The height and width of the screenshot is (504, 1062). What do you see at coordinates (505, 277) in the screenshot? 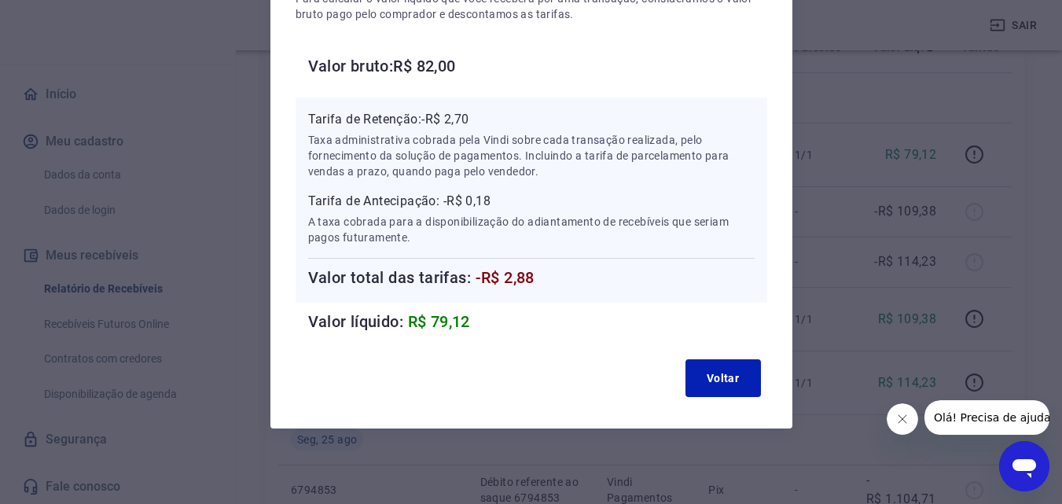
I see `span: -R$ 2,88` at bounding box center [505, 277].